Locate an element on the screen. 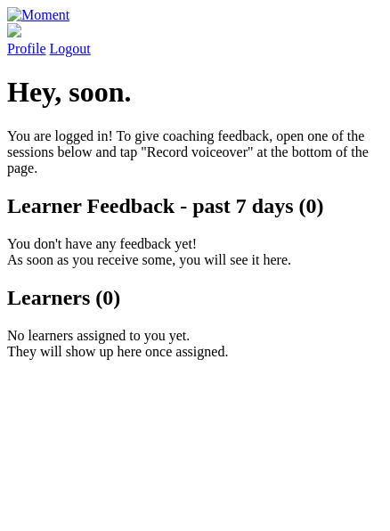 The width and height of the screenshot is (390, 531). img: default_avatar-b4e2223d03051bc43aaaccfb402a43260a3f17acc7fafc1603fdf008d6cba3c9.png is located at coordinates (14, 30).